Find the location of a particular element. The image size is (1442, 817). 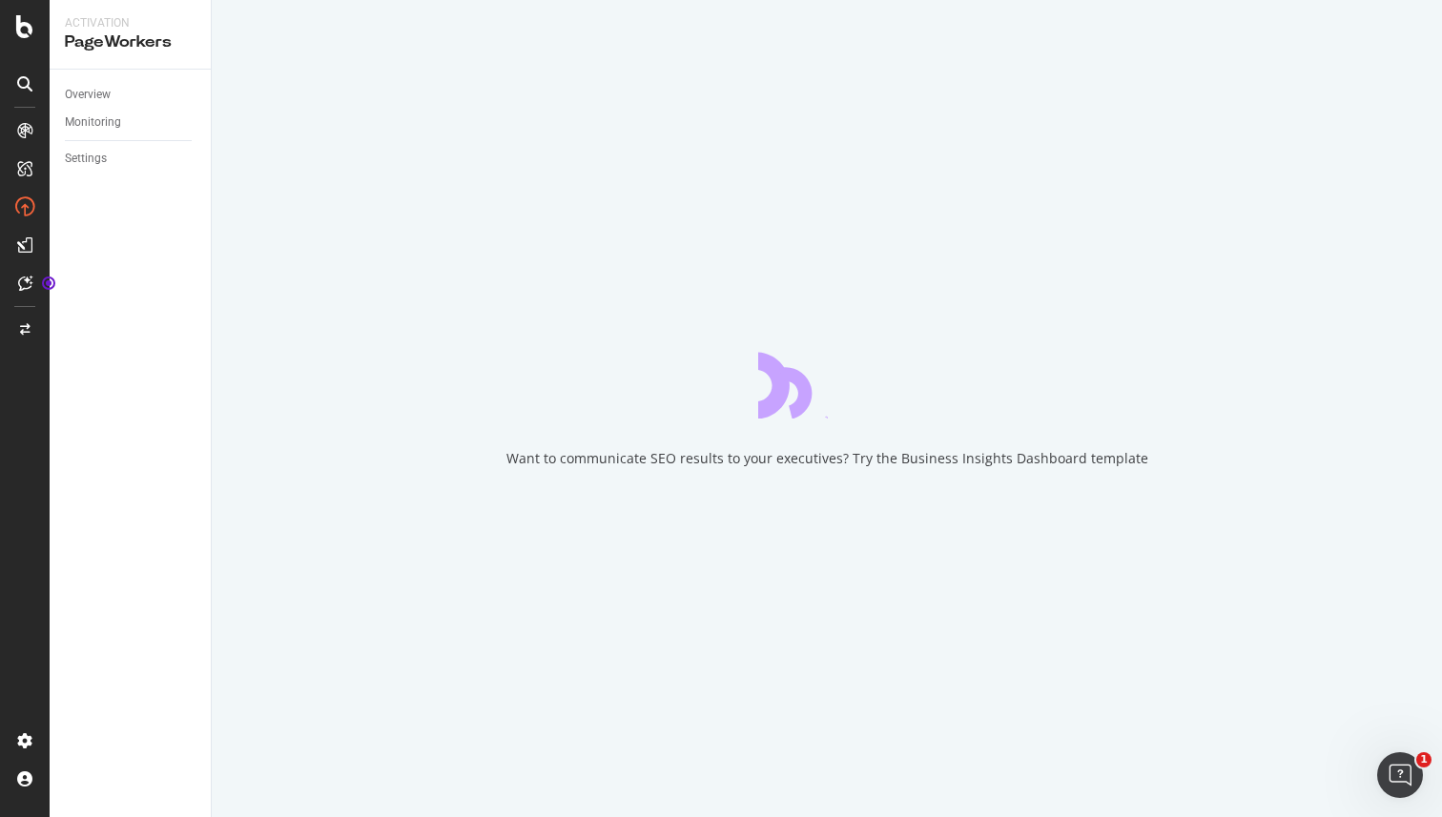

span: 1 is located at coordinates (1424, 760).